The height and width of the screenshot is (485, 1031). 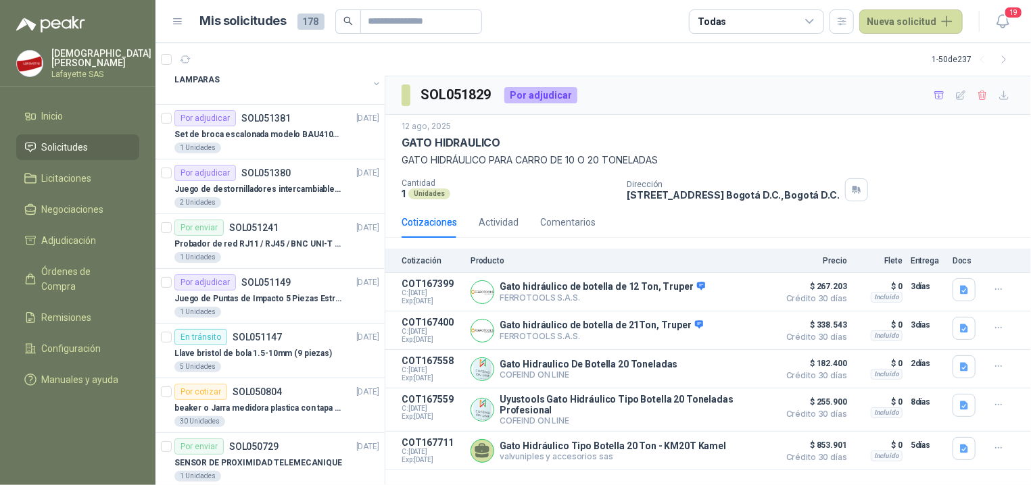 I want to click on div: 2 Unidades, so click(x=197, y=203).